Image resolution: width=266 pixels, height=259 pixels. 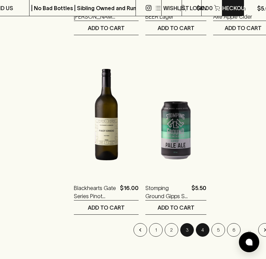 I want to click on p: Stomping Ground Gipps St Pale Ale, so click(x=167, y=192).